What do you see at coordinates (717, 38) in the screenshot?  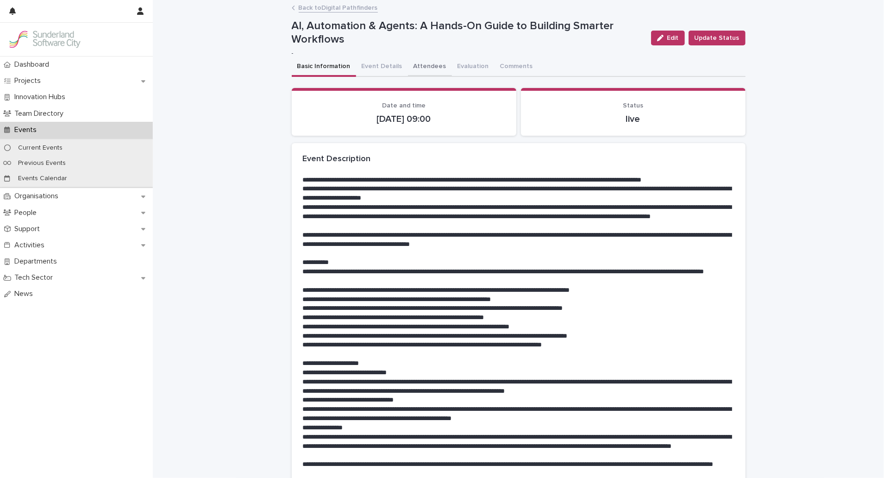 I see `span: Update Status` at bounding box center [717, 38].